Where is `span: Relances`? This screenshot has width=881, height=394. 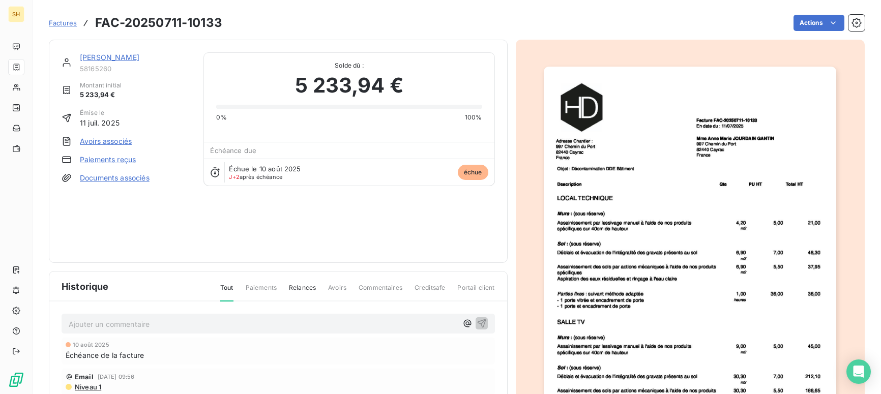 span: Relances is located at coordinates (302, 292).